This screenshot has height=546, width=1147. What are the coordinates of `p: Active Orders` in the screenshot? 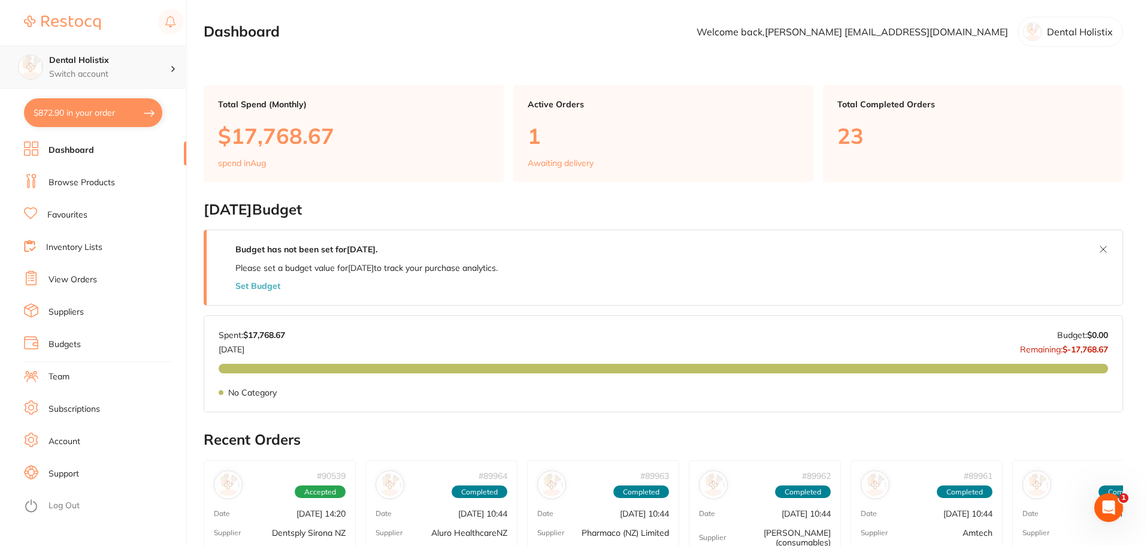 It's located at (663, 104).